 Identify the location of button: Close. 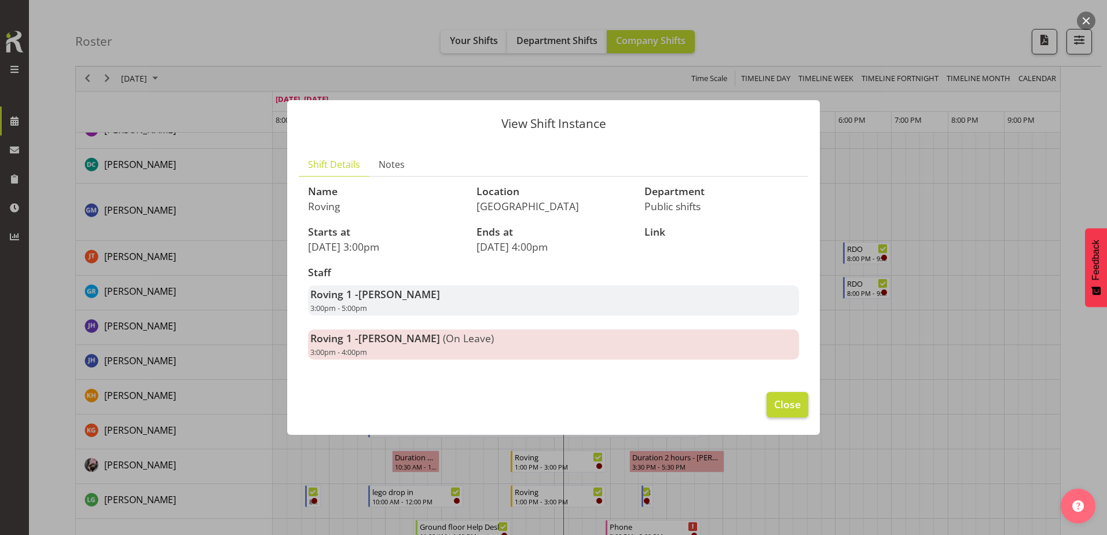
(787, 405).